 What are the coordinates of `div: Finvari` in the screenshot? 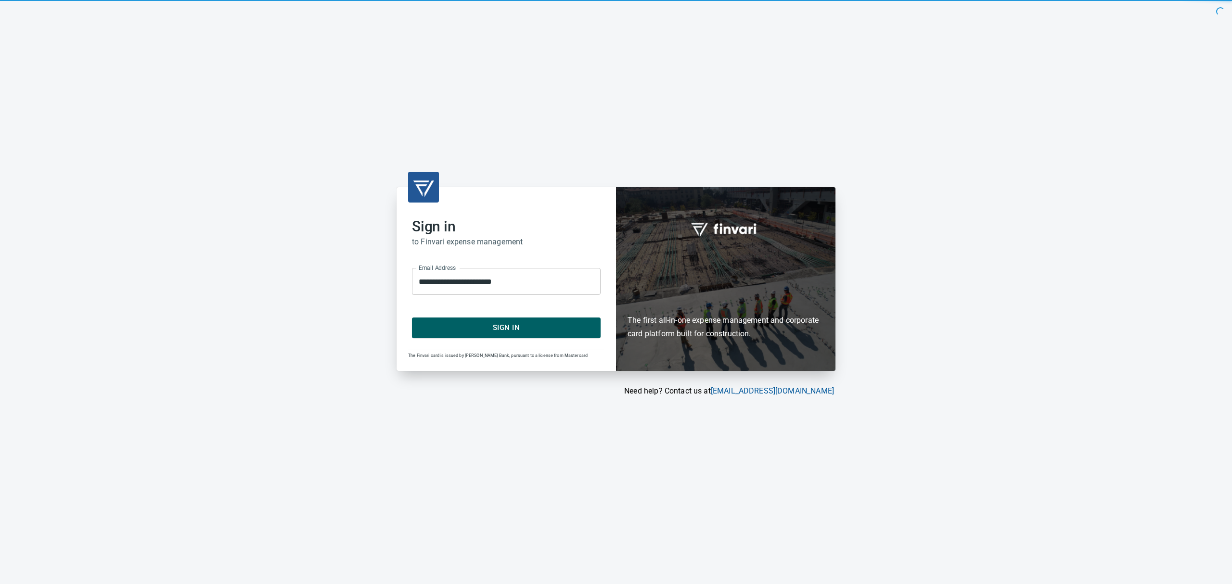 It's located at (726, 279).